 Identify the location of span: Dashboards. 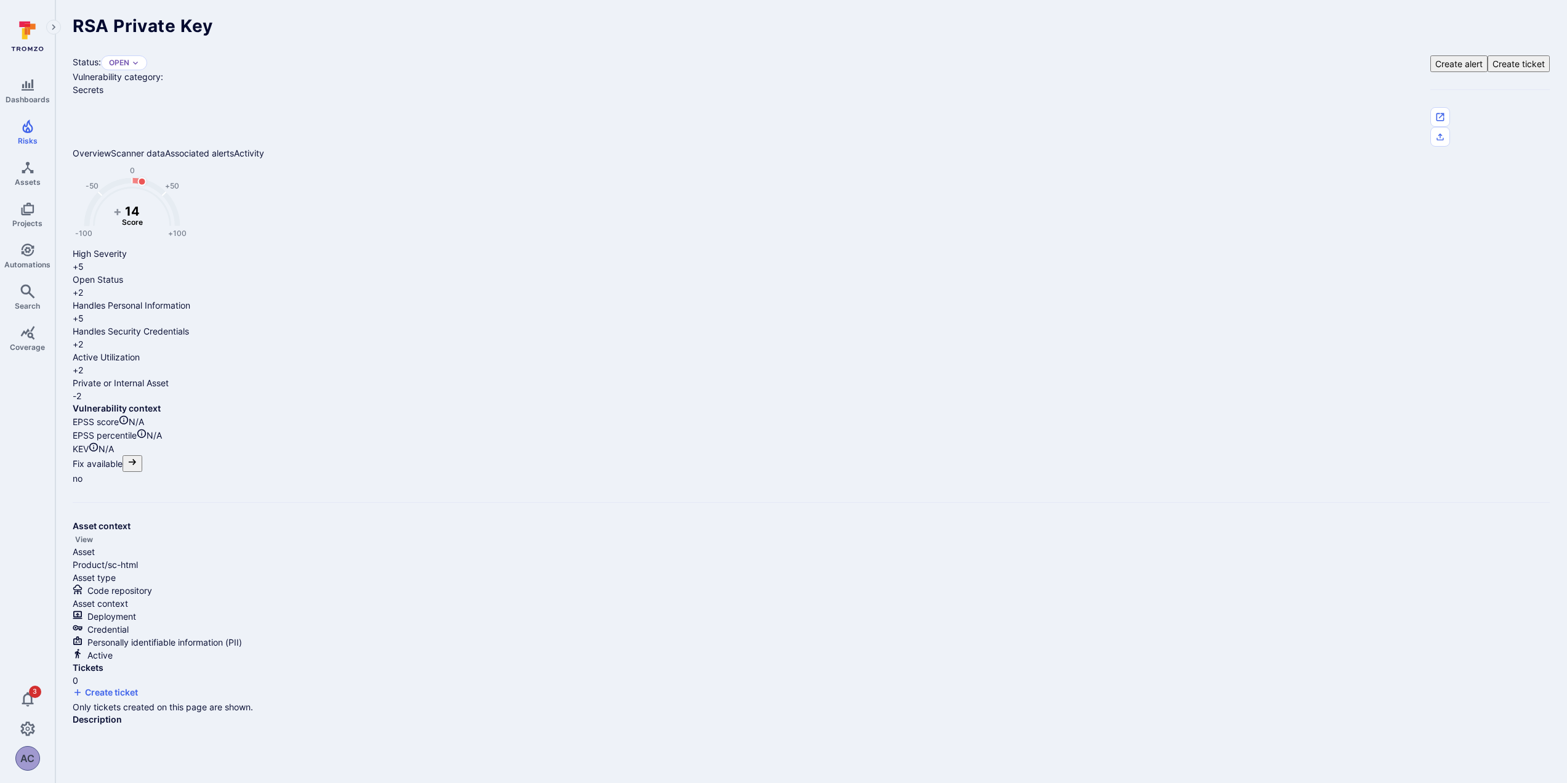
(28, 99).